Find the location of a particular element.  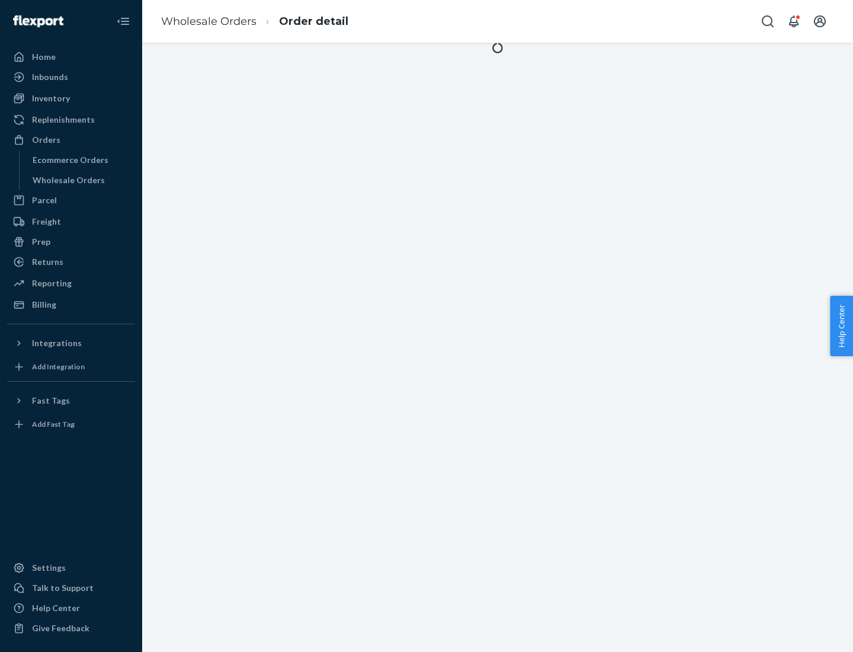

button: Close Navigation is located at coordinates (123, 21).